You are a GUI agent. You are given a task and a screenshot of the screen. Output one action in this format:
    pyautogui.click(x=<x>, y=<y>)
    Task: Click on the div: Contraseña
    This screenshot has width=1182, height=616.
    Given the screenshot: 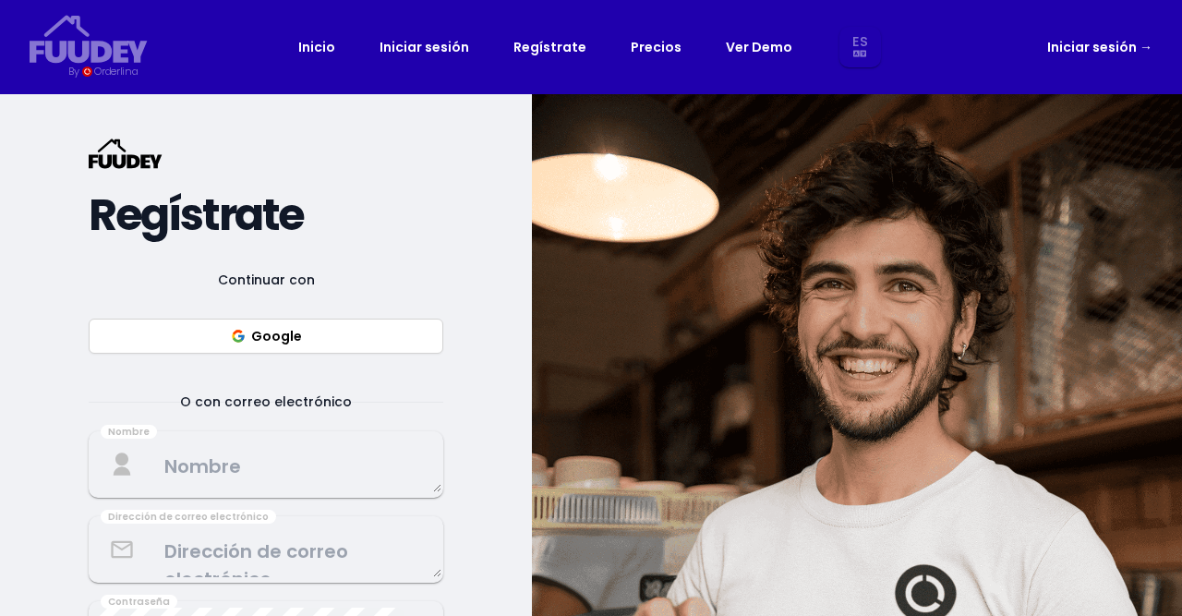 What is the action you would take?
    pyautogui.click(x=138, y=602)
    